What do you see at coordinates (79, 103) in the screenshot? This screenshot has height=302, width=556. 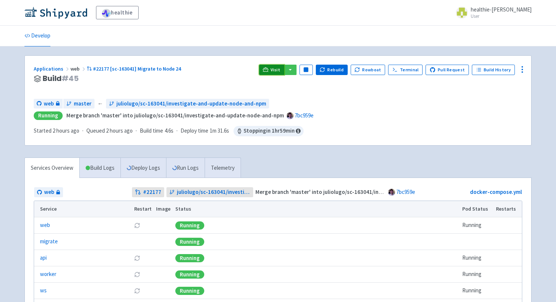 I see `a: master` at bounding box center [79, 103].